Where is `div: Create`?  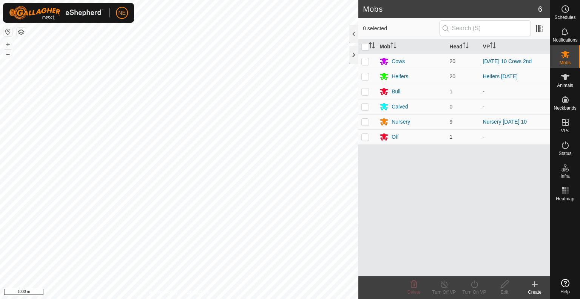
div: Create is located at coordinates (534, 292).